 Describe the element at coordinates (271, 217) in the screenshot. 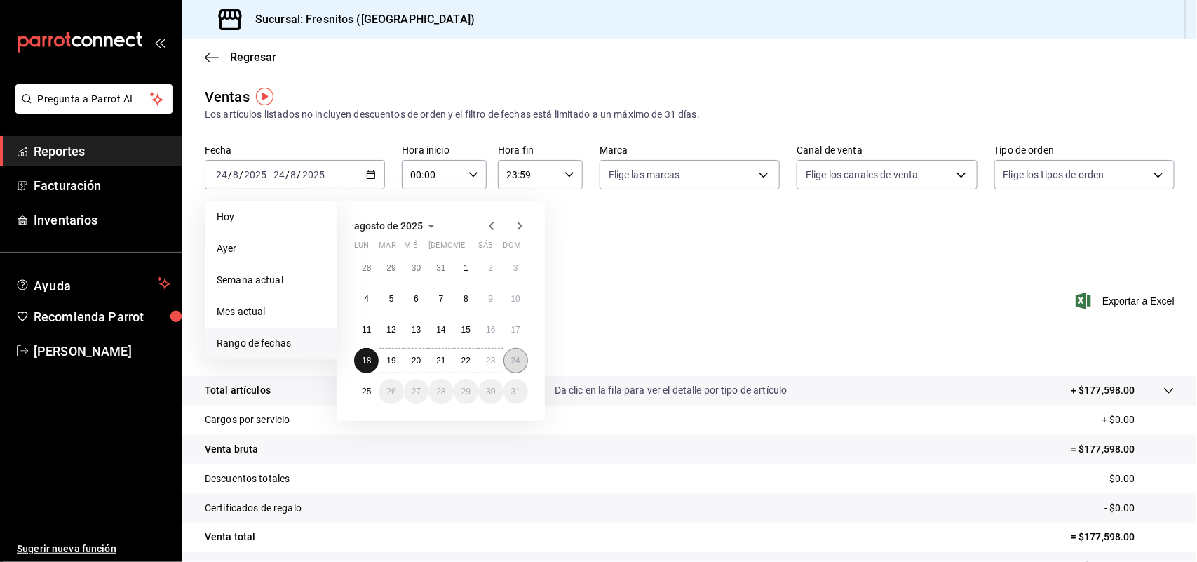

I see `span: Hoy` at that location.